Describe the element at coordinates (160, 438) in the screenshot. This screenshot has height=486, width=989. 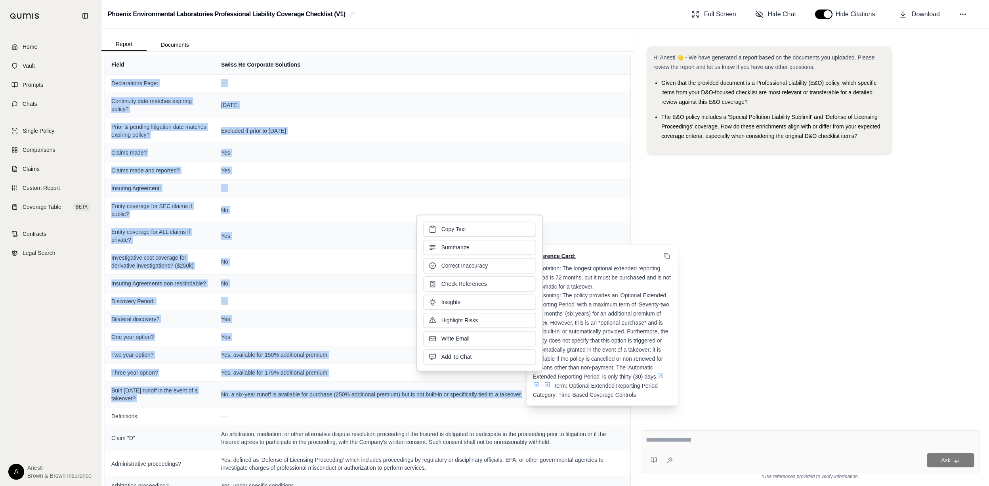
I see `span: Claim "D"` at that location.